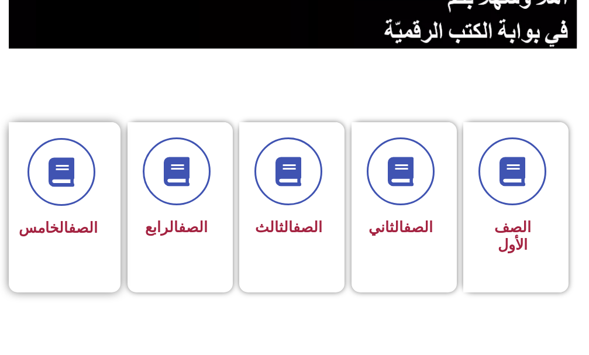  I want to click on span: الخامس, so click(58, 228).